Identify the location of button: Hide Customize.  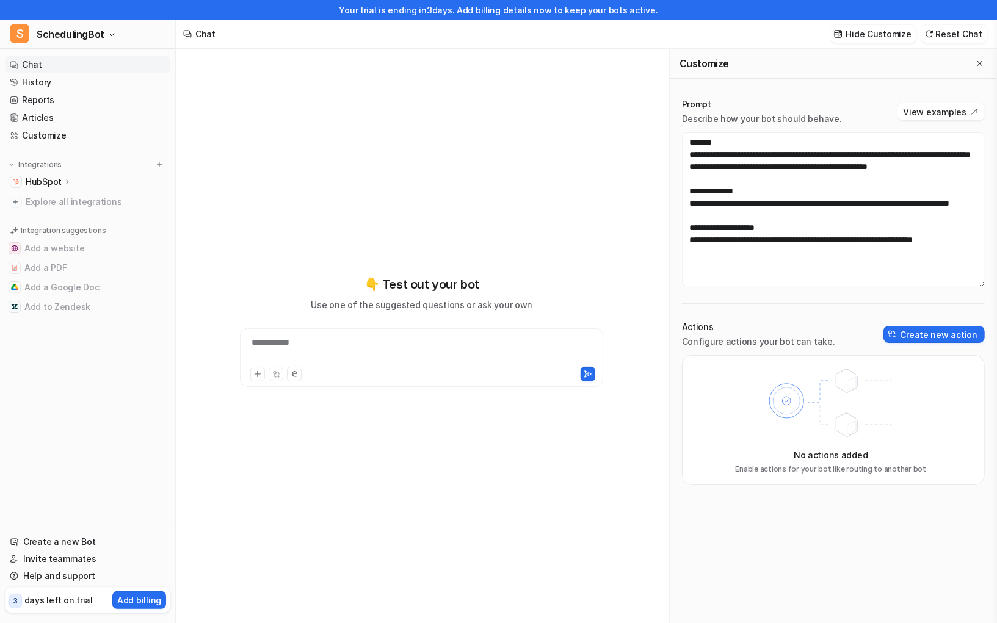
(873, 34).